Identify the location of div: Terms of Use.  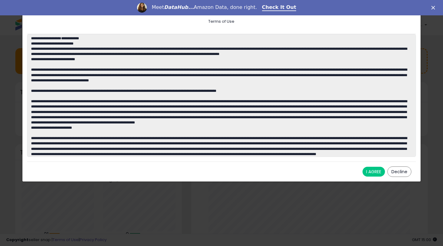
(222, 22).